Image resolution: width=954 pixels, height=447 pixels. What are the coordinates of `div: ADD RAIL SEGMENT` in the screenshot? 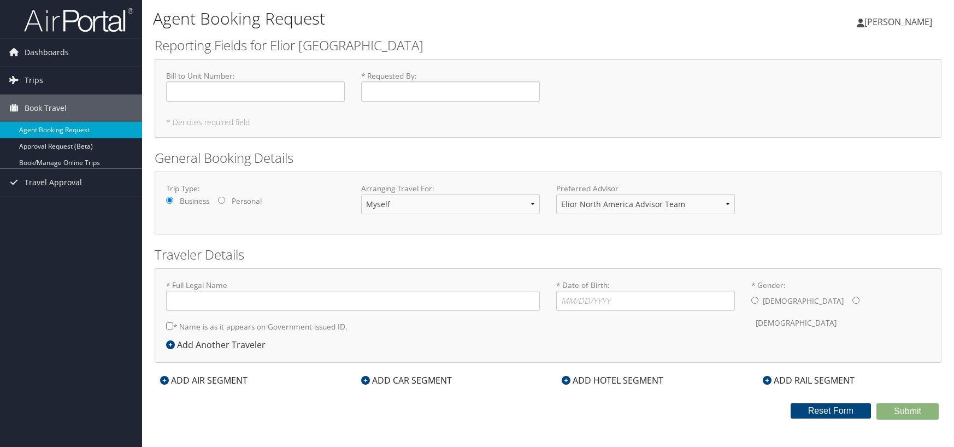 It's located at (809, 380).